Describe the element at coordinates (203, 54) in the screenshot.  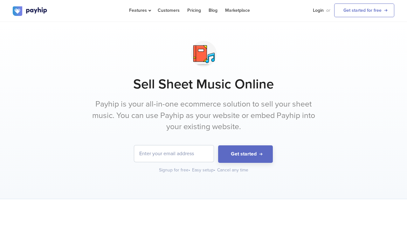
I see `img: svg+xml;utf8,%3Csvg%20viewBox%3D%220%200%20100%20100%22%20xmlns%3D%22http%3A%2F%2Fwww.w3.org%2F20...` at that location.